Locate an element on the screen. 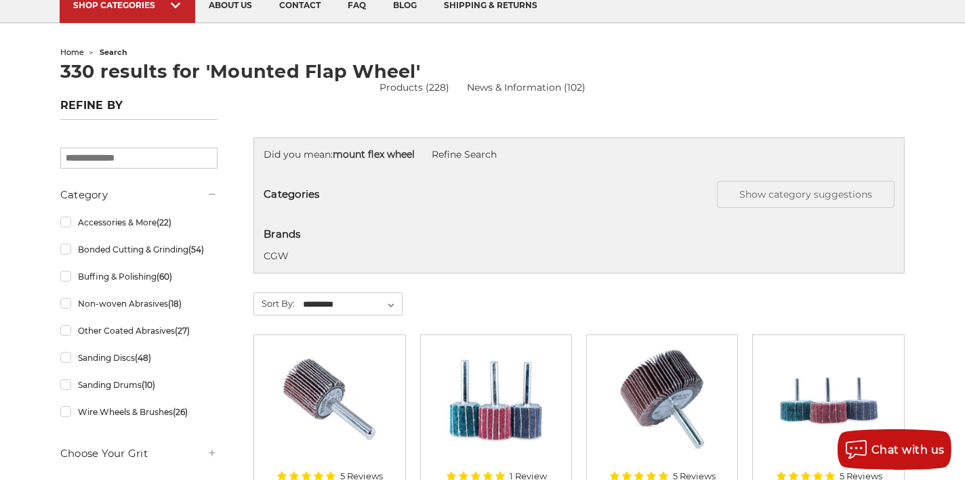 This screenshot has height=480, width=965. a: 1” x 1” x 1/4” Interleaf Mounted Flap Wheel – 5 Pack is located at coordinates (496, 411).